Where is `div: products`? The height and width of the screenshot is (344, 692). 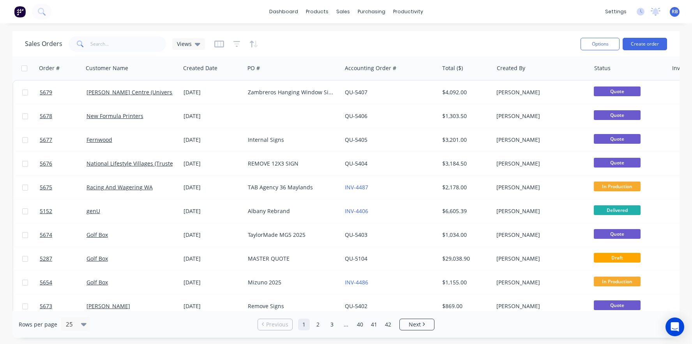
div: products is located at coordinates (317, 12).